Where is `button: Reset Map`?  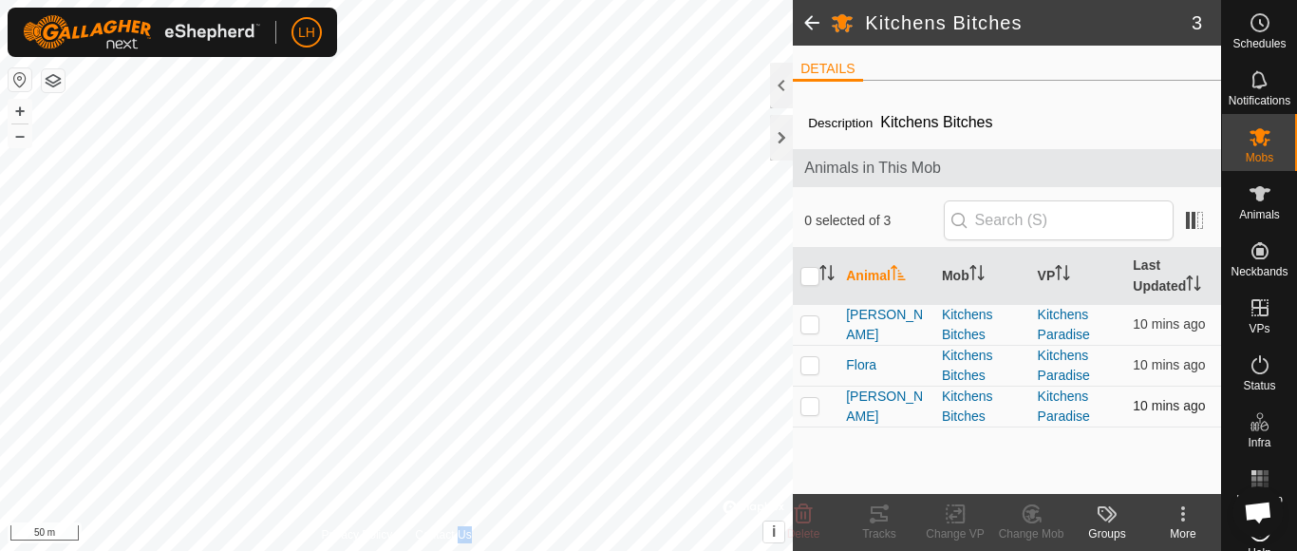
button: Reset Map is located at coordinates (20, 80).